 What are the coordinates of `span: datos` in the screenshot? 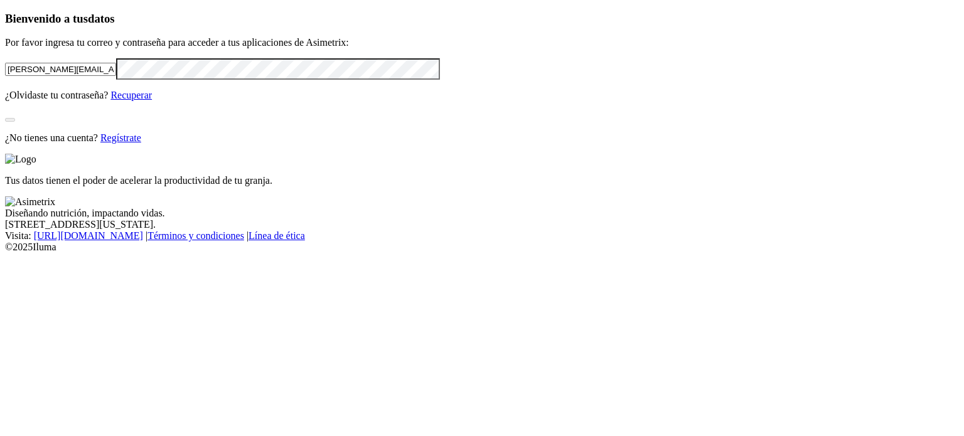 It's located at (101, 18).